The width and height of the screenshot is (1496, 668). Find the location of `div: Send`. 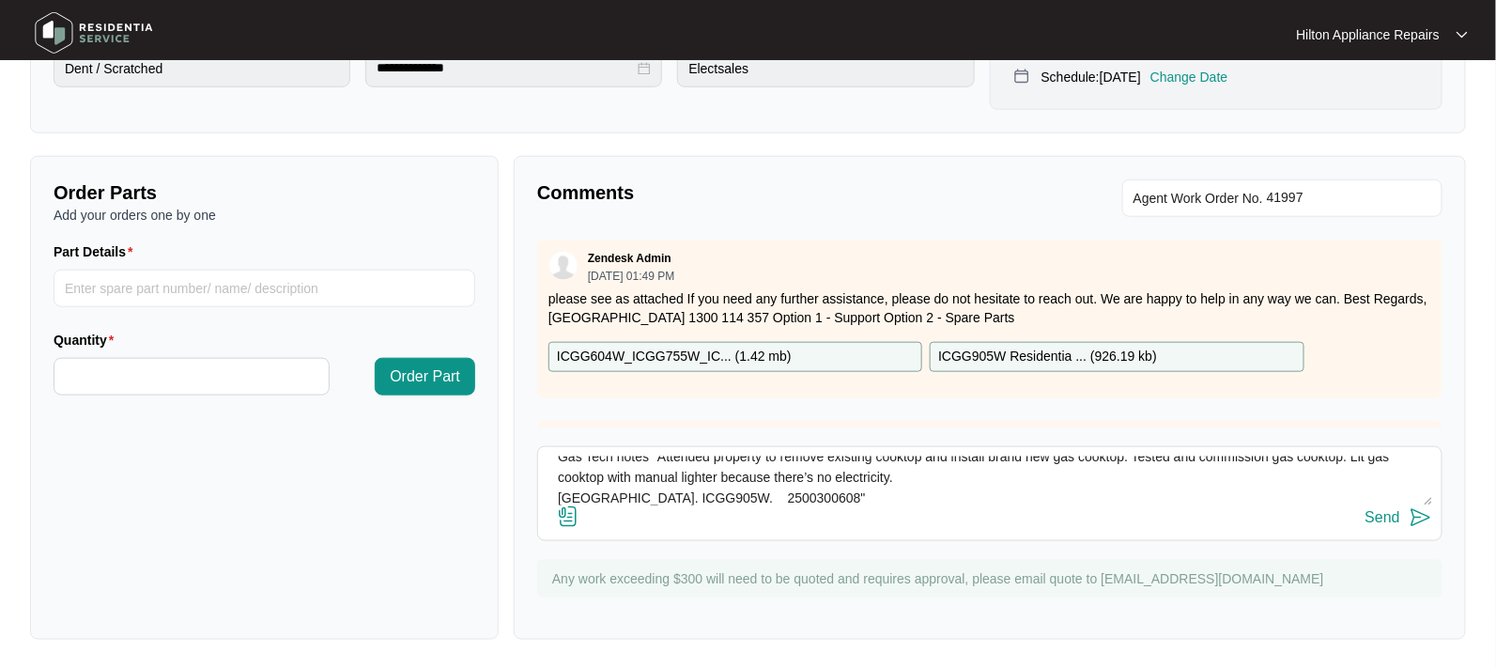

div: Send is located at coordinates (1383, 518).